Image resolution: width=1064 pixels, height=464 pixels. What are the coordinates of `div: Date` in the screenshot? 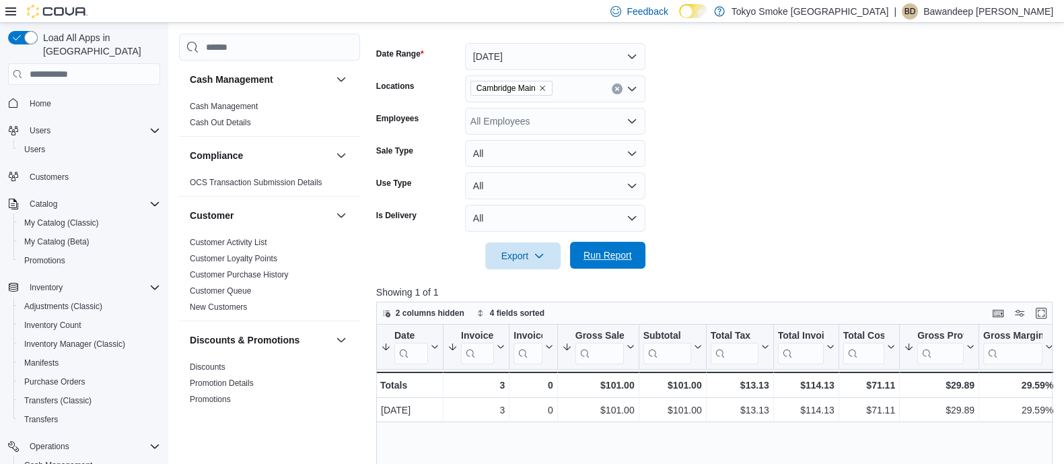 It's located at (411, 346).